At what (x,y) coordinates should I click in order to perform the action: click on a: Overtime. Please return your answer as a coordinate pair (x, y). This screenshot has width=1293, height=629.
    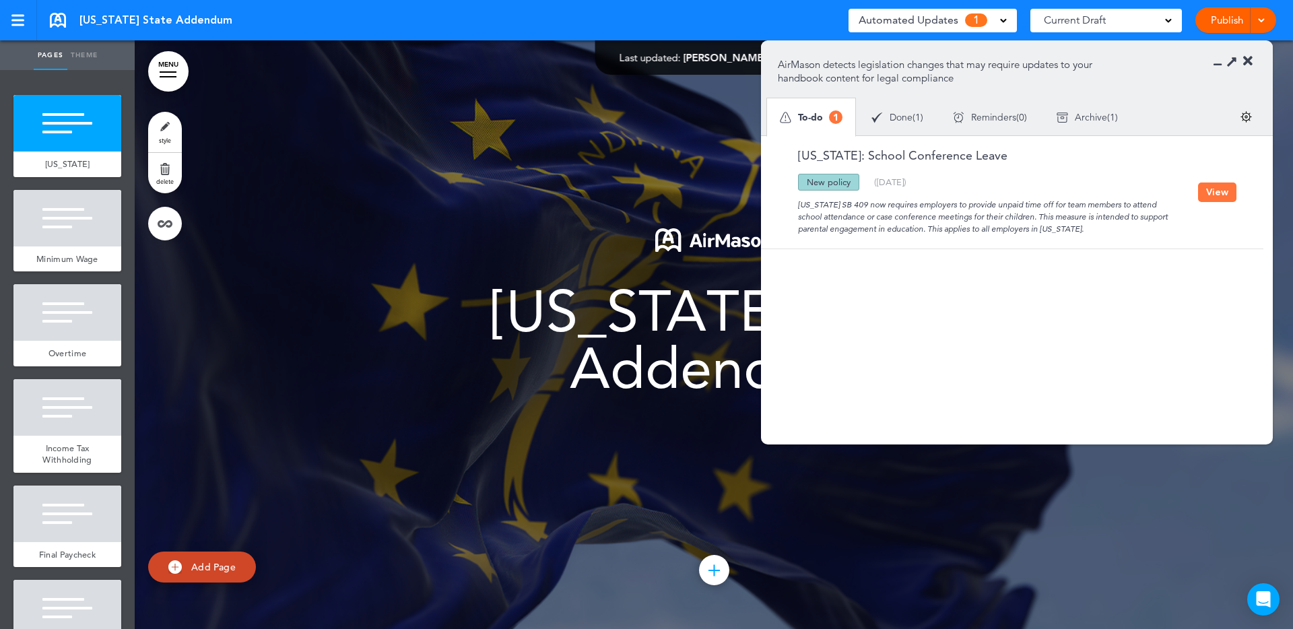
    Looking at the image, I should click on (67, 353).